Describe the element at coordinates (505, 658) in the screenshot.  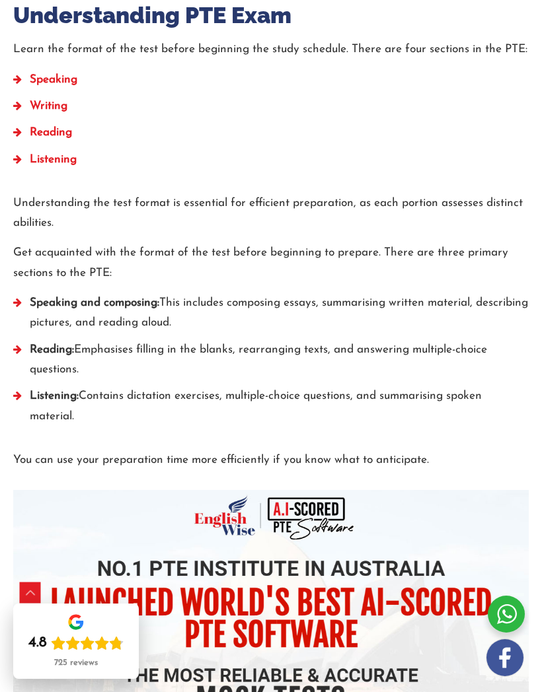
I see `img: white-facebook.png` at that location.